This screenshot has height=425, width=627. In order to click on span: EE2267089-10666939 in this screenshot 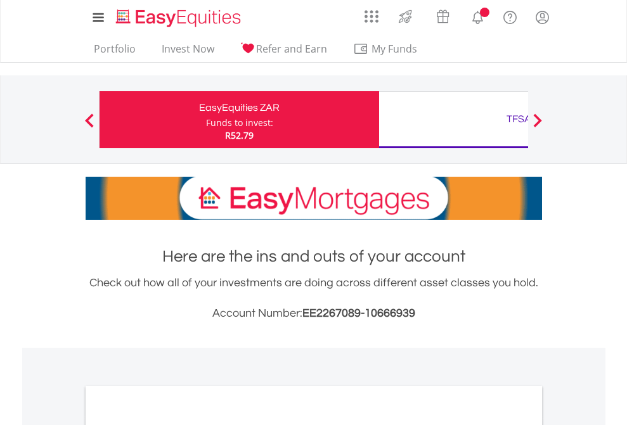, I will do `click(359, 313)`.